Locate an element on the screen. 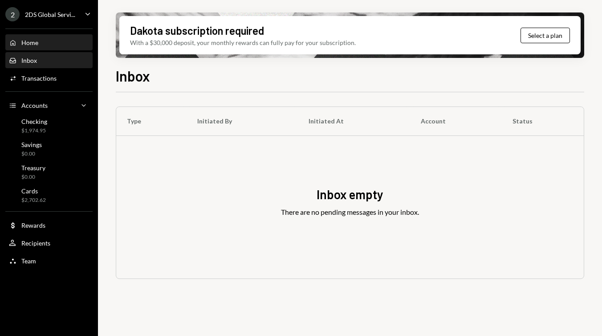 The height and width of the screenshot is (336, 602). div: Inbox empty is located at coordinates (350, 194).